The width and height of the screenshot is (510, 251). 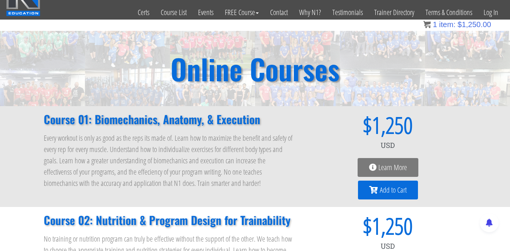 What do you see at coordinates (474, 24) in the screenshot?
I see `bdi: 1,250.00` at bounding box center [474, 24].